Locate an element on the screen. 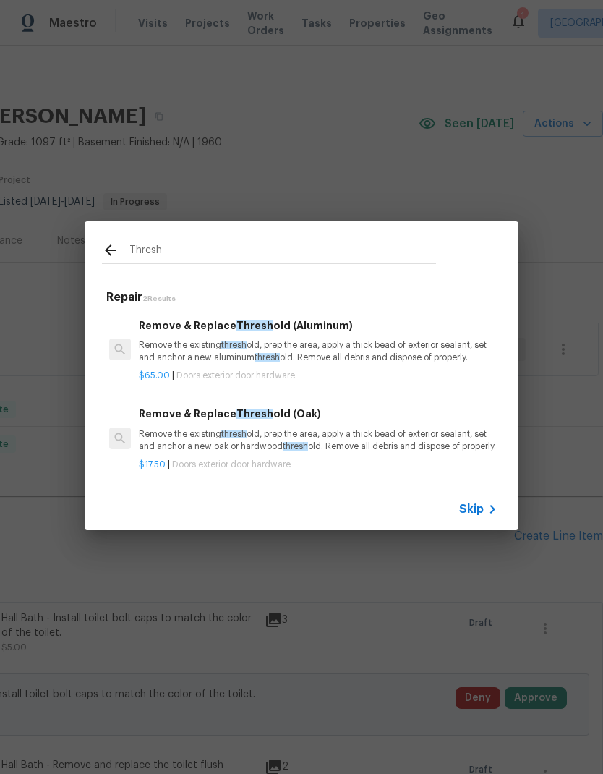 This screenshot has width=603, height=774. span: 2 Results is located at coordinates (159, 299).